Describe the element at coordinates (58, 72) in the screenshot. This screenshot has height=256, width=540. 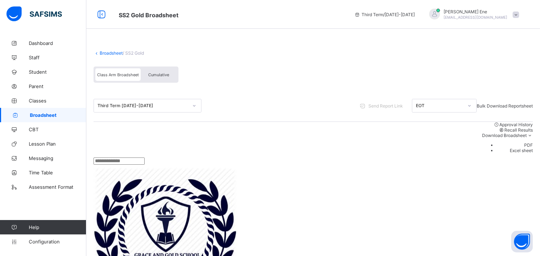
I see `span: Student` at that location.